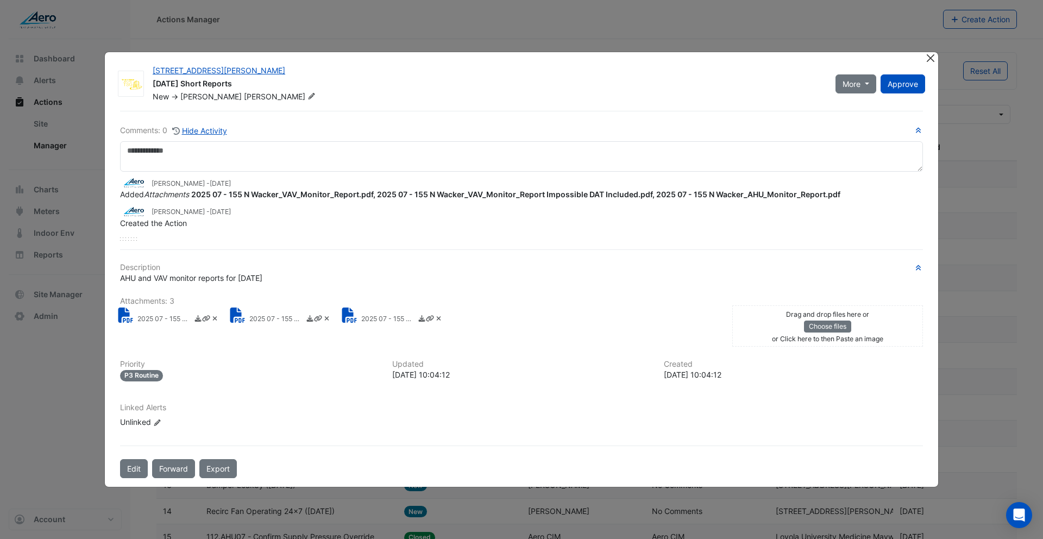  I want to click on button: More, so click(855, 84).